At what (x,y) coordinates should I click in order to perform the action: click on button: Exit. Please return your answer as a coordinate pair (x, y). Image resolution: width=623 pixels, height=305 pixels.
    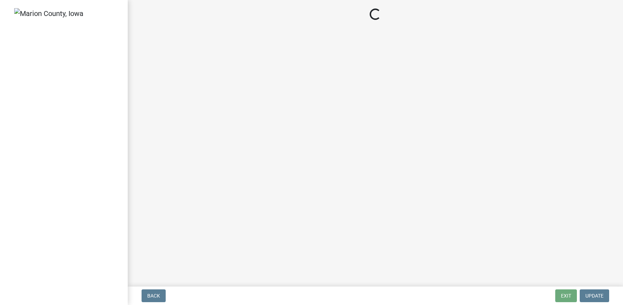
    Looking at the image, I should click on (566, 296).